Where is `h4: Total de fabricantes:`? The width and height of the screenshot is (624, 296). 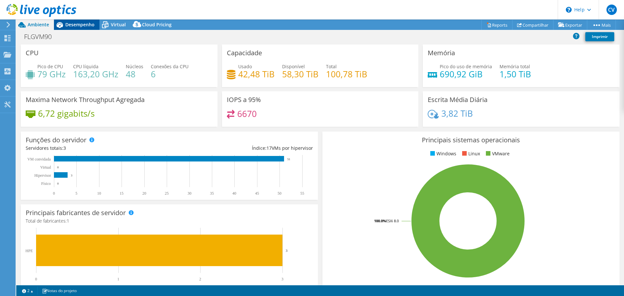
h4: Total de fabricantes: is located at coordinates (169, 221).